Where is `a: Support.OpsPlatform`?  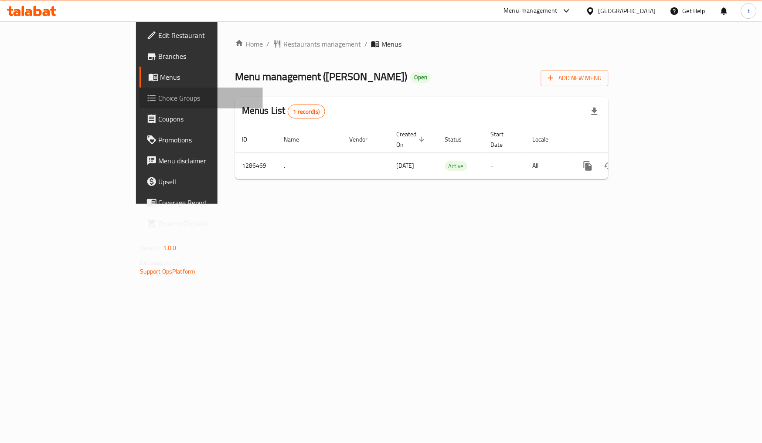 a: Support.OpsPlatform is located at coordinates (168, 272).